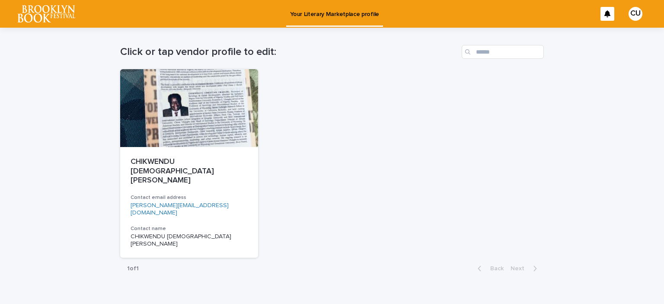  I want to click on h1: Click or tap vendor profile to edit:, so click(289, 52).